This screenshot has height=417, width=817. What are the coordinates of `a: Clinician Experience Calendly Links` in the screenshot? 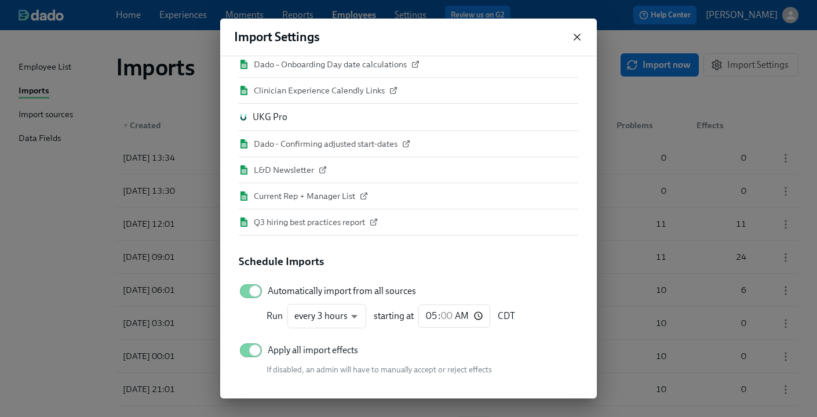 It's located at (325, 90).